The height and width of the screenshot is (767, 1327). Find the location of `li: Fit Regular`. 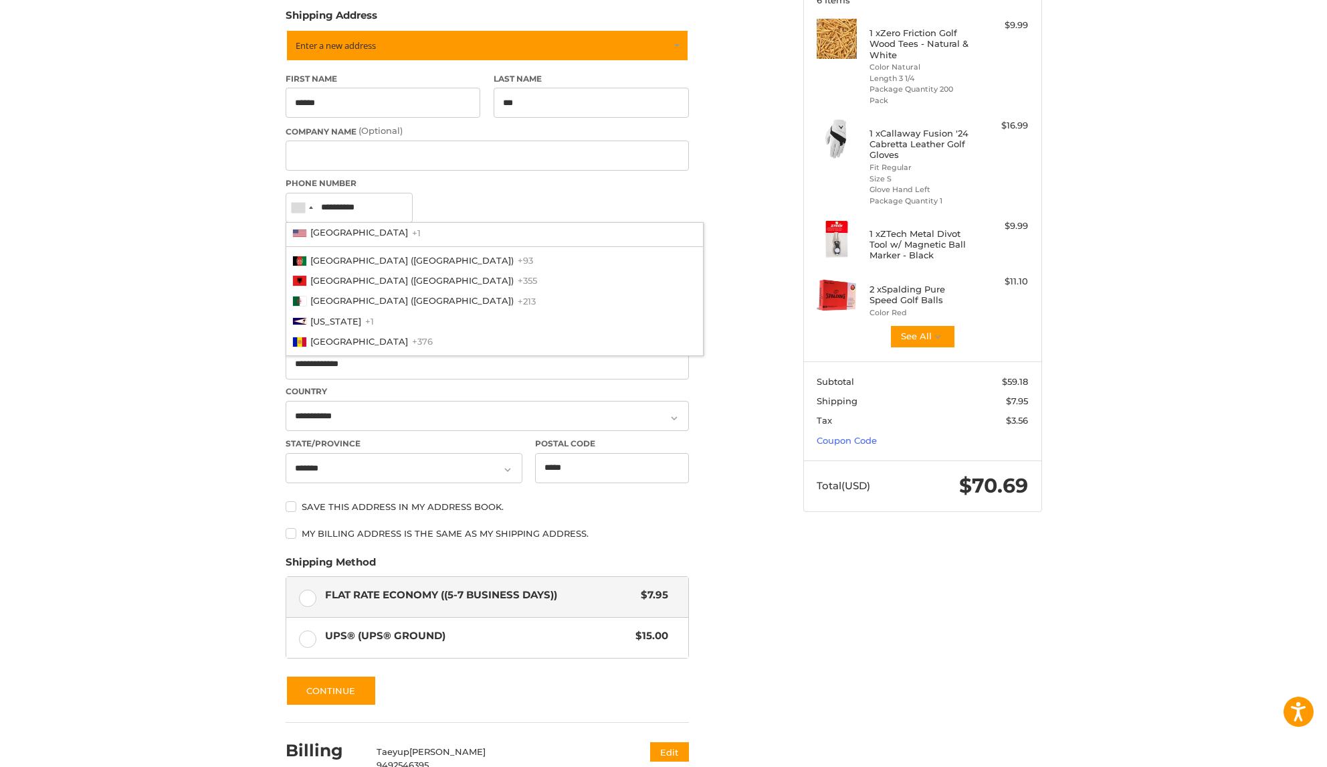

li: Fit Regular is located at coordinates (921, 167).